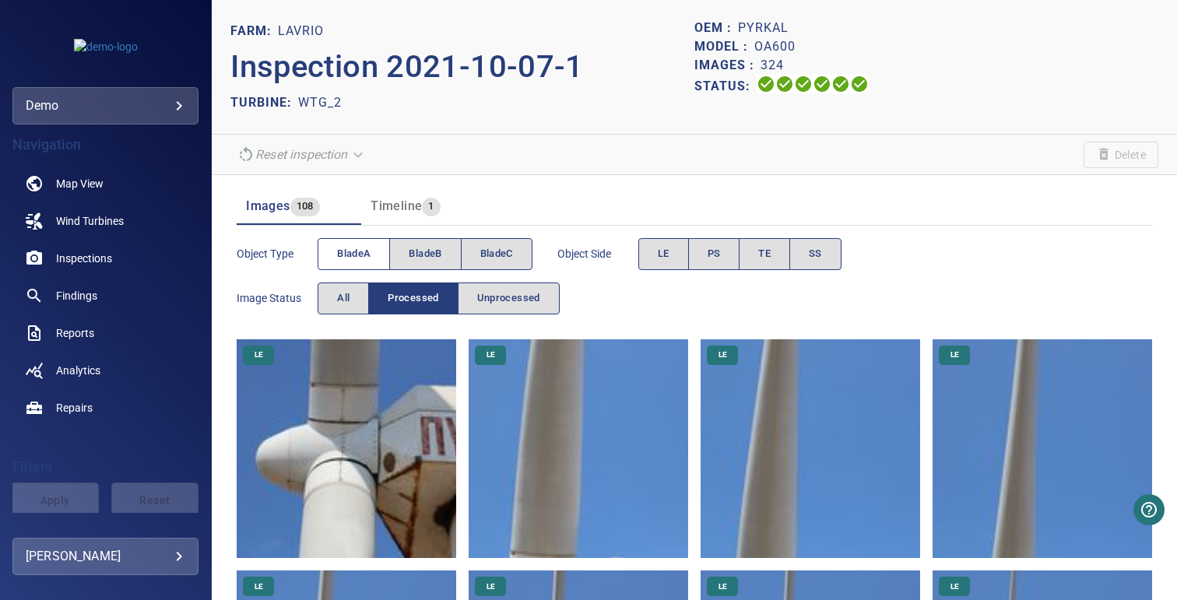  I want to click on span: Inspections, so click(84, 258).